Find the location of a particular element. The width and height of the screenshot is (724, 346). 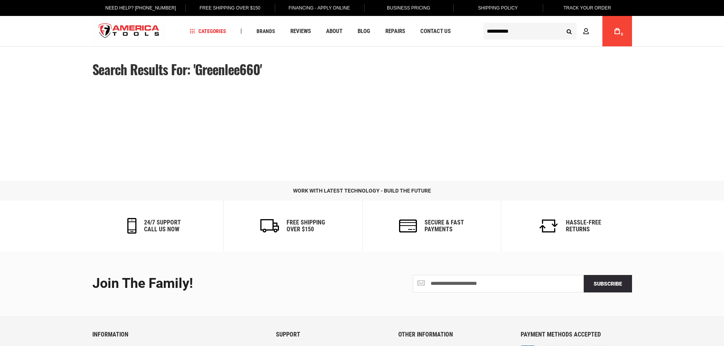

span: Brands is located at coordinates (266, 31).